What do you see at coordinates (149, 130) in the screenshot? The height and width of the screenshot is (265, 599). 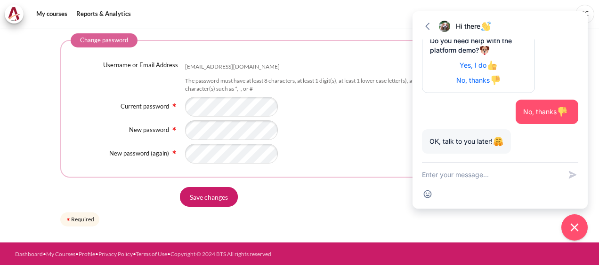 I see `label: New password` at bounding box center [149, 130].